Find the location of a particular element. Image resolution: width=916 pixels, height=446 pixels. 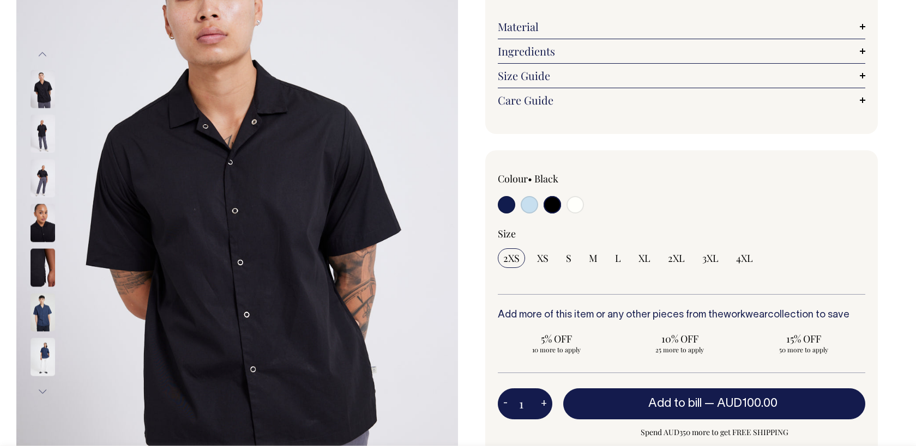

a: workwear is located at coordinates (745, 315).